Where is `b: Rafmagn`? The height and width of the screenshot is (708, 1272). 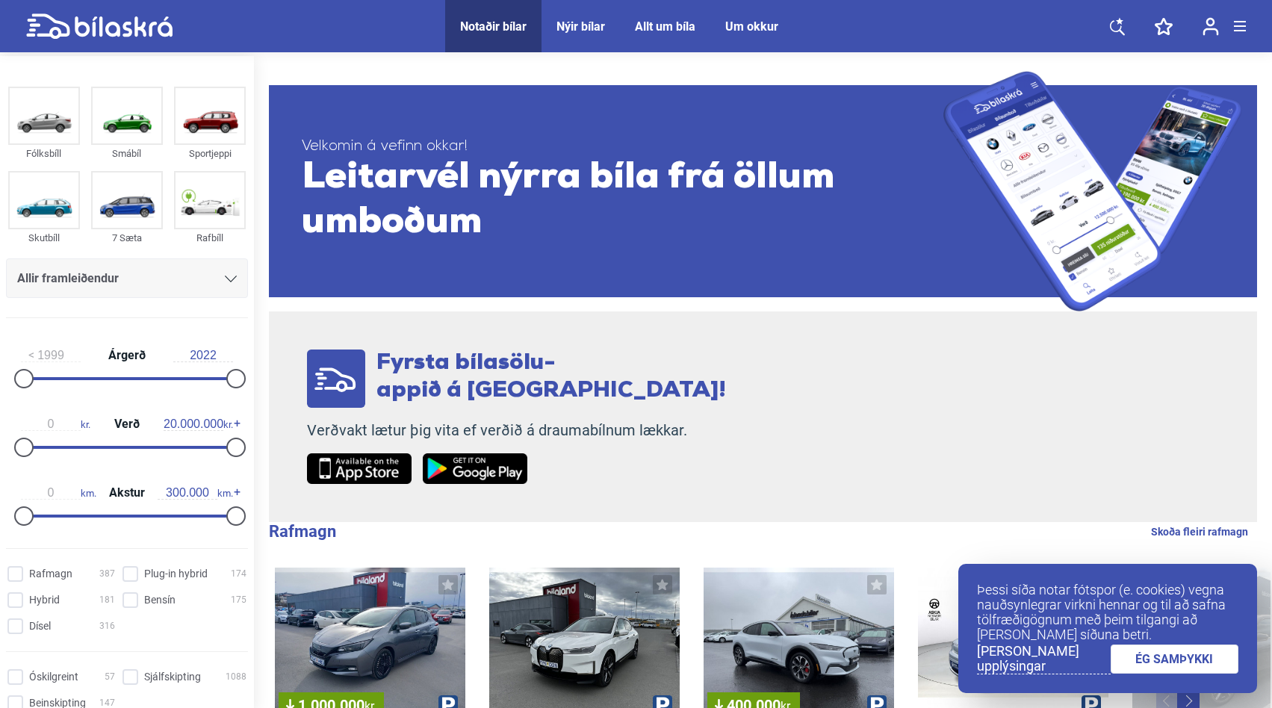
b: Rafmagn is located at coordinates (303, 531).